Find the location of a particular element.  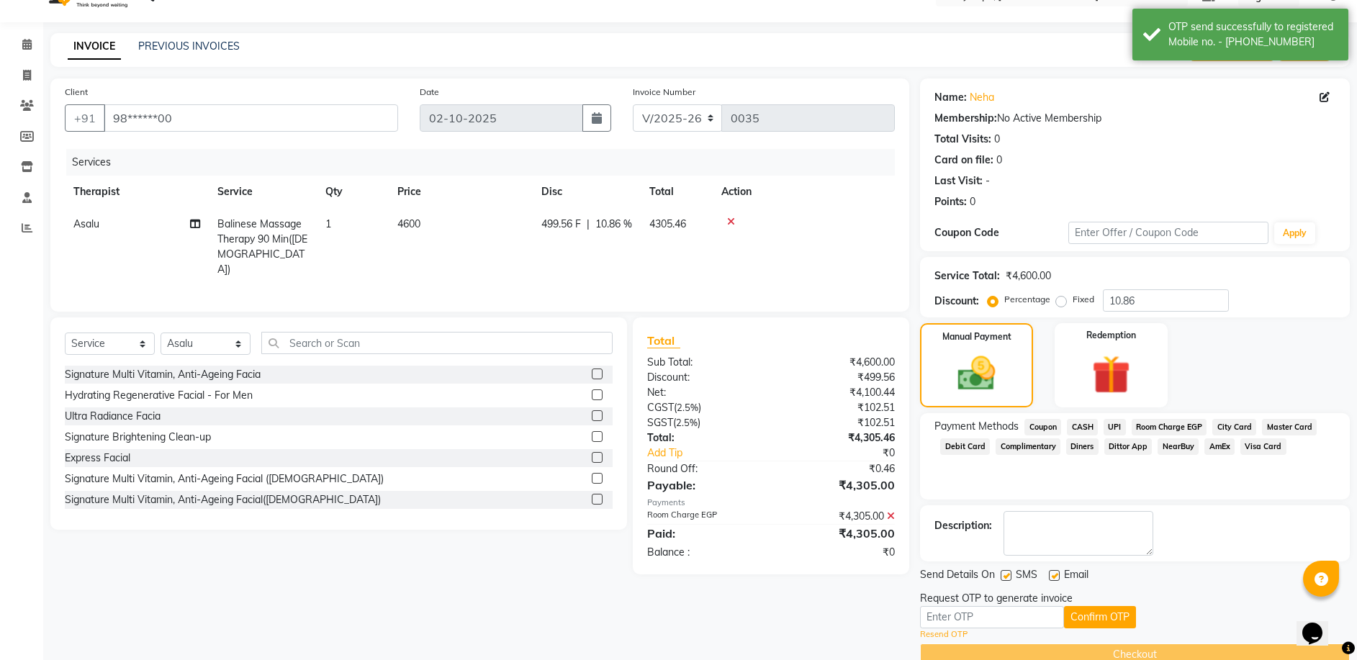

th: Total is located at coordinates (677, 192).